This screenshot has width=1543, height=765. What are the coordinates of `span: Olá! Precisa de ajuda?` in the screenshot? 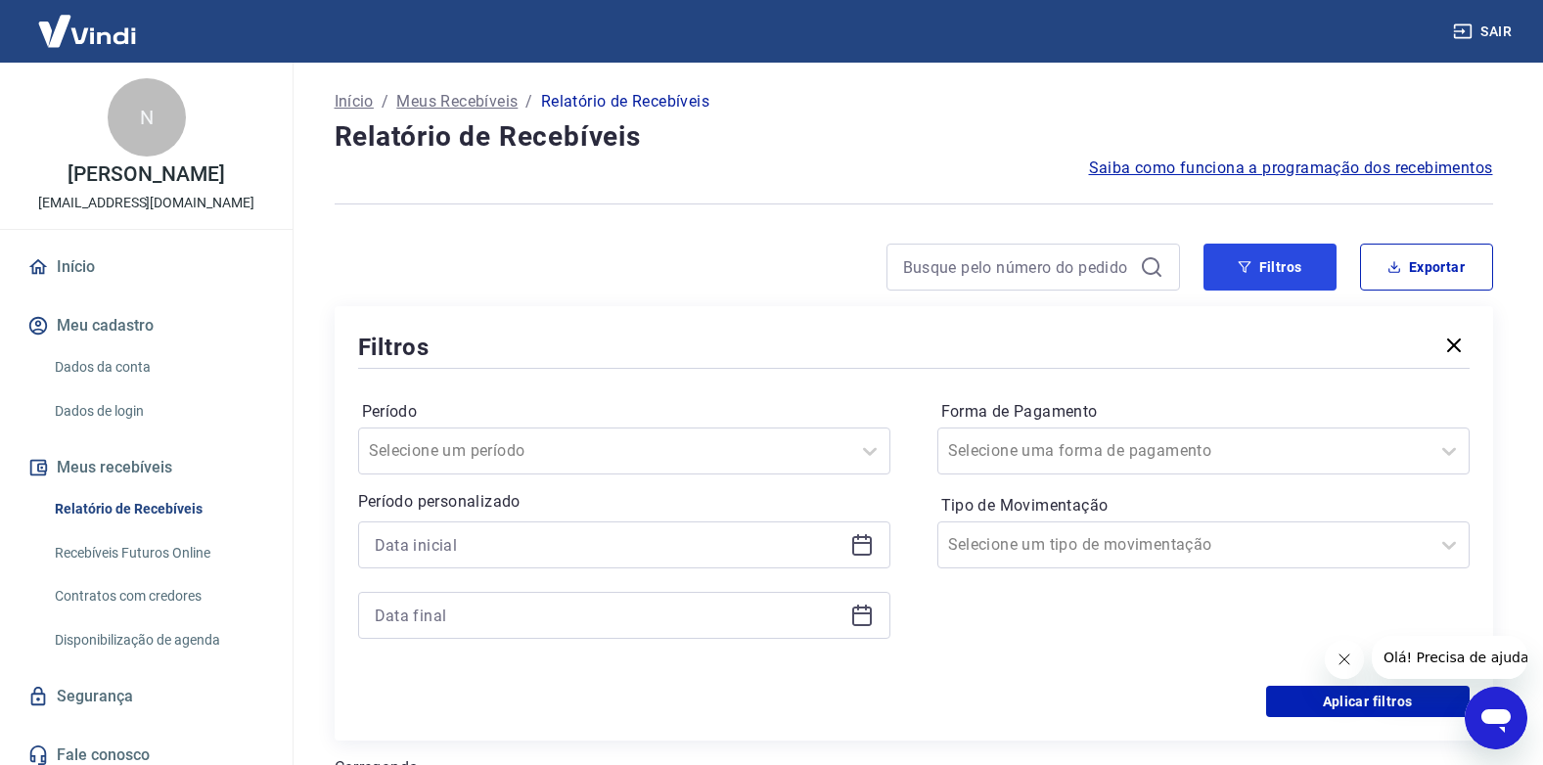 It's located at (88, 22).